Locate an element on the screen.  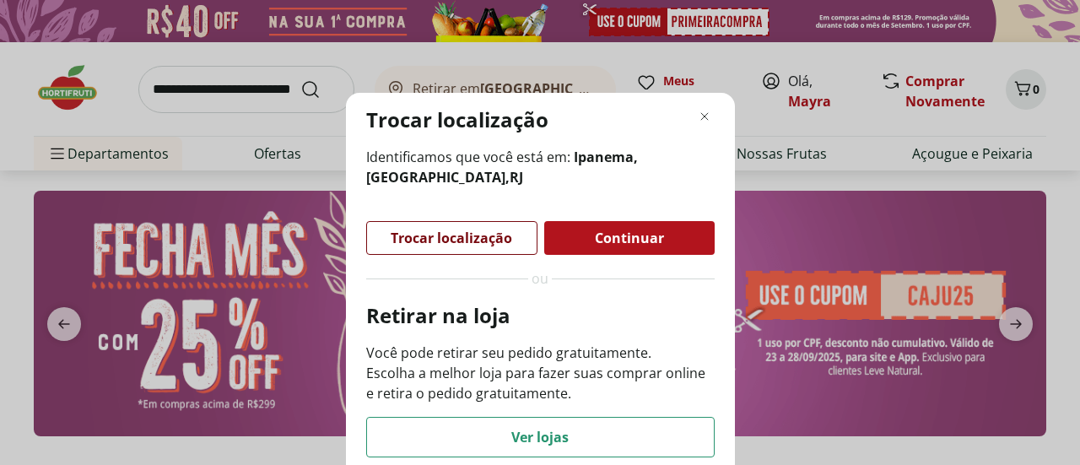
button: Ver lojas is located at coordinates (540, 437).